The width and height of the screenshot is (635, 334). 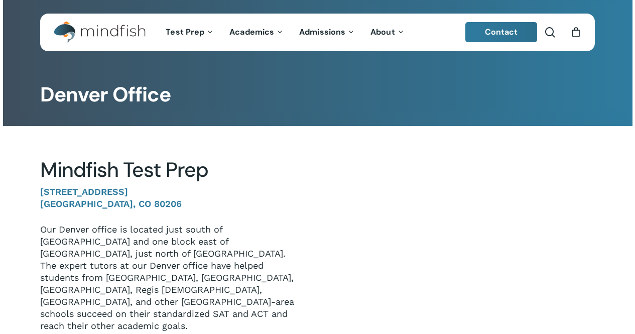 What do you see at coordinates (190, 32) in the screenshot?
I see `a: Test Prep` at bounding box center [190, 32].